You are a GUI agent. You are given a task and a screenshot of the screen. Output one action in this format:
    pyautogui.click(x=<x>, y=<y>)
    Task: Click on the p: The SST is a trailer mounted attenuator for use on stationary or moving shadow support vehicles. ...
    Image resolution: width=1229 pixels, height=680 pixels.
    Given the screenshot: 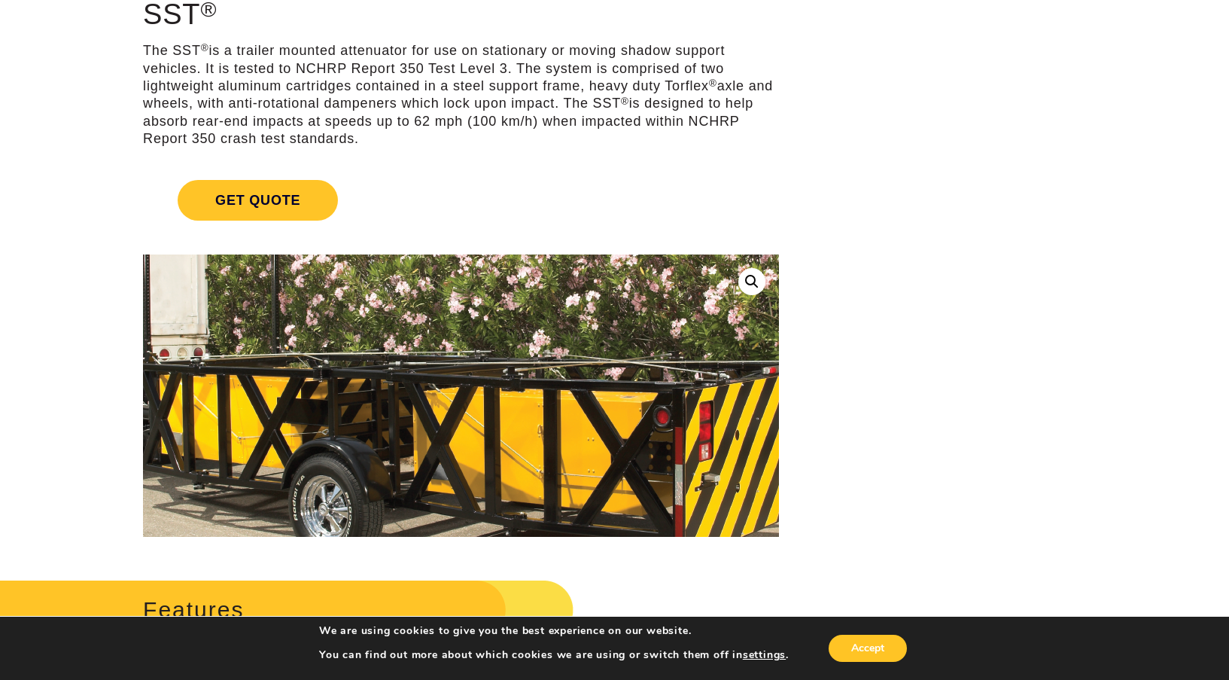 What is the action you would take?
    pyautogui.click(x=461, y=95)
    